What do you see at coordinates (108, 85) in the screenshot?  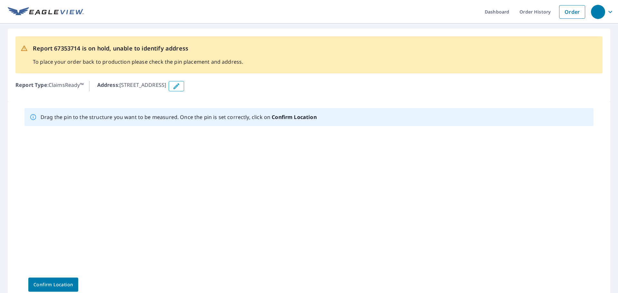 I see `b: Address` at bounding box center [108, 85].